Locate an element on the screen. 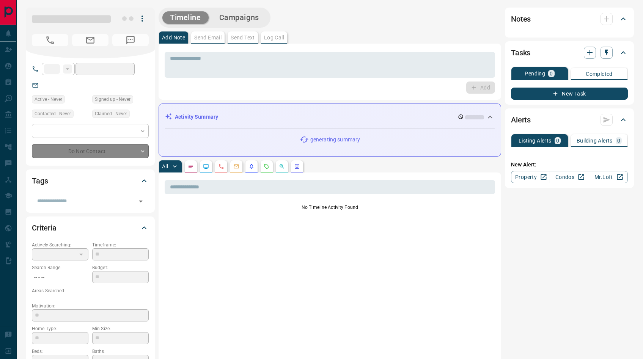  a: Mr.Loft is located at coordinates (608, 177).